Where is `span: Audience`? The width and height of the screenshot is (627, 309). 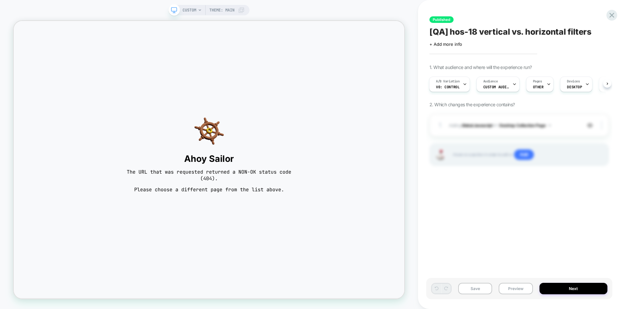 span: Audience is located at coordinates (491, 81).